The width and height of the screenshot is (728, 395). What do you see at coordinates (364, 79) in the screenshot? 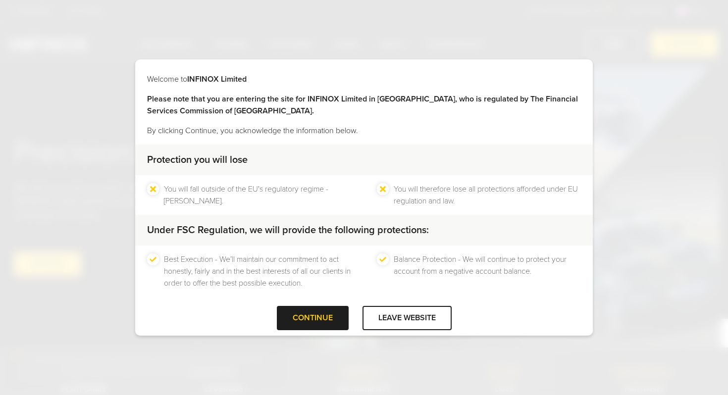
I see `p: Welcome to` at bounding box center [364, 79].